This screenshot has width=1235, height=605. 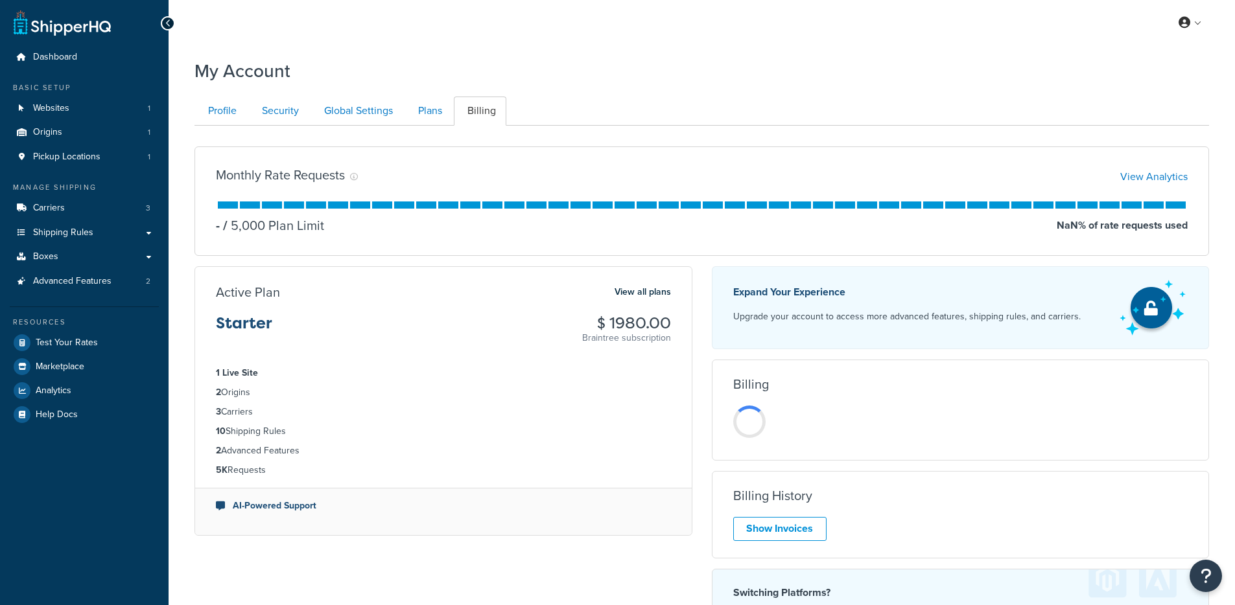 I want to click on div: Resources, so click(x=84, y=322).